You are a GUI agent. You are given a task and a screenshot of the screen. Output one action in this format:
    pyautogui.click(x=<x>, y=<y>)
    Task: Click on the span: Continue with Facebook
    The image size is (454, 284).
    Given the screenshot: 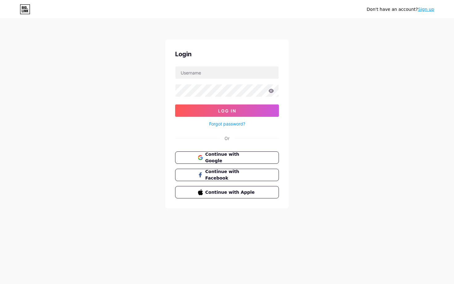 What is the action you would take?
    pyautogui.click(x=231, y=175)
    